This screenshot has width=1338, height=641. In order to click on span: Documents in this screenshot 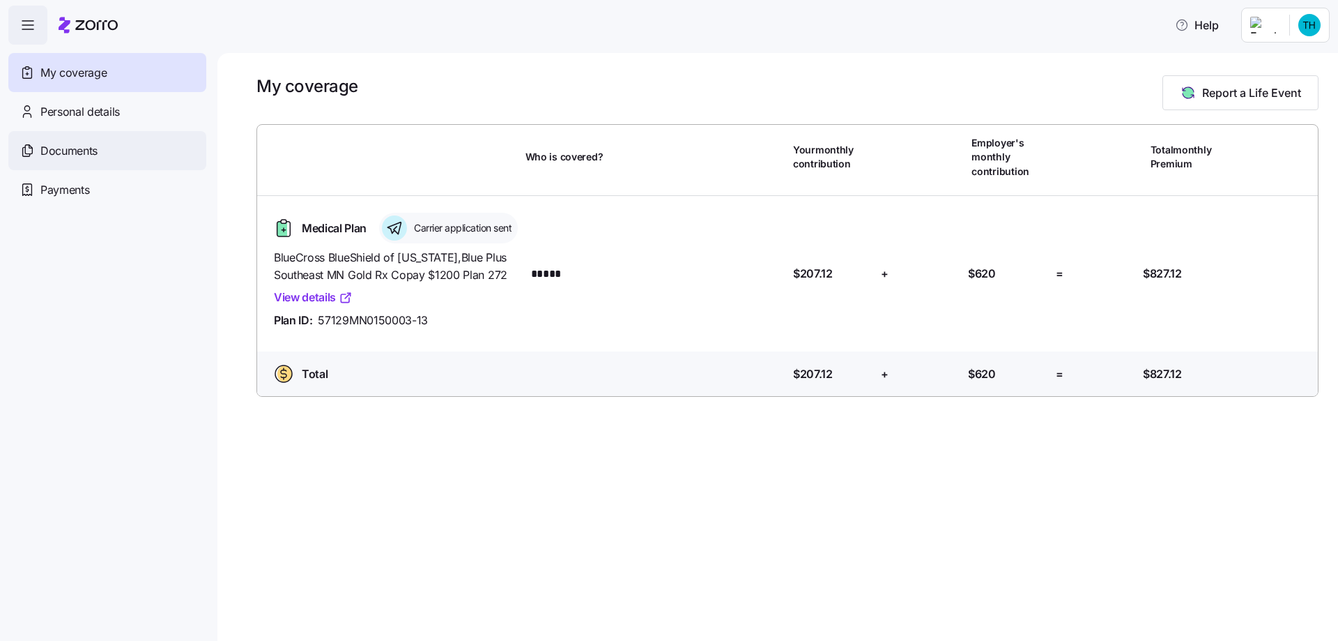, I will do `click(69, 151)`.